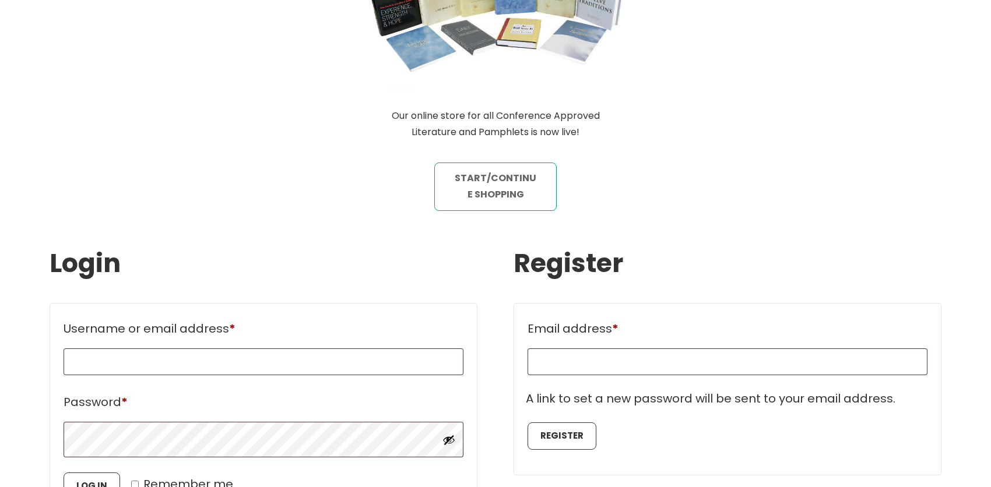 Image resolution: width=991 pixels, height=487 pixels. Describe the element at coordinates (727, 329) in the screenshot. I see `label: Email address` at that location.